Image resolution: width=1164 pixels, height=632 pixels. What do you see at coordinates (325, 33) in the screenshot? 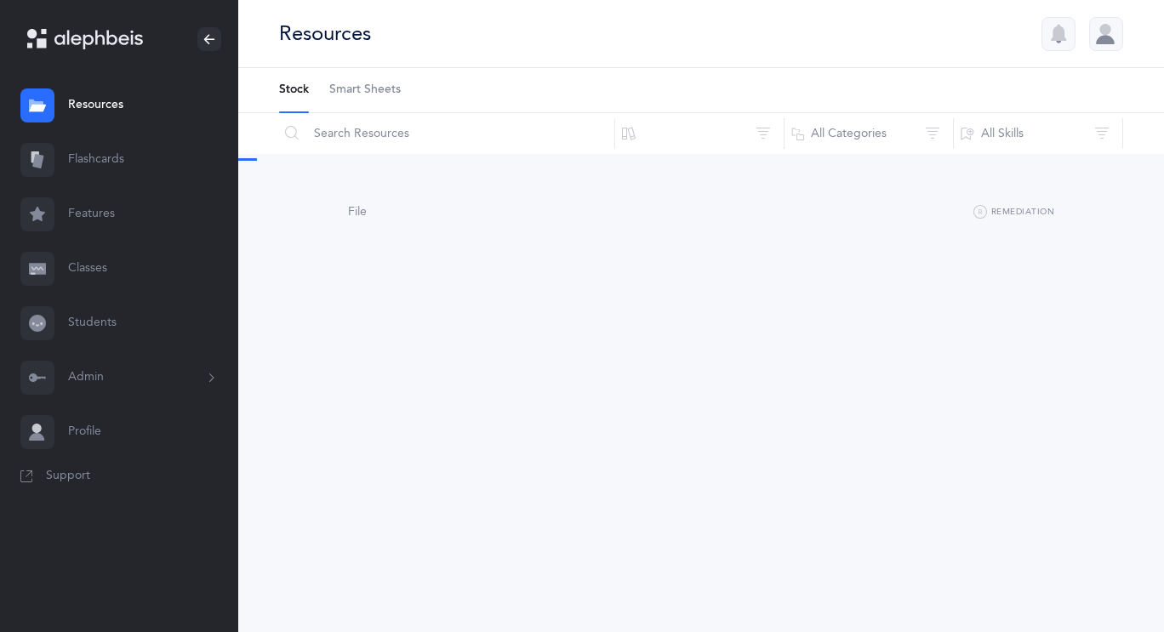
I see `div: Resources` at bounding box center [325, 33].